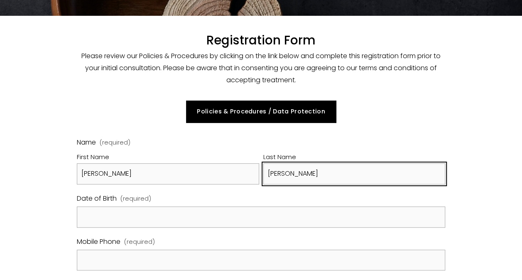 This screenshot has height=280, width=522. I want to click on a: Policies & Procedures / Data Protection, so click(261, 111).